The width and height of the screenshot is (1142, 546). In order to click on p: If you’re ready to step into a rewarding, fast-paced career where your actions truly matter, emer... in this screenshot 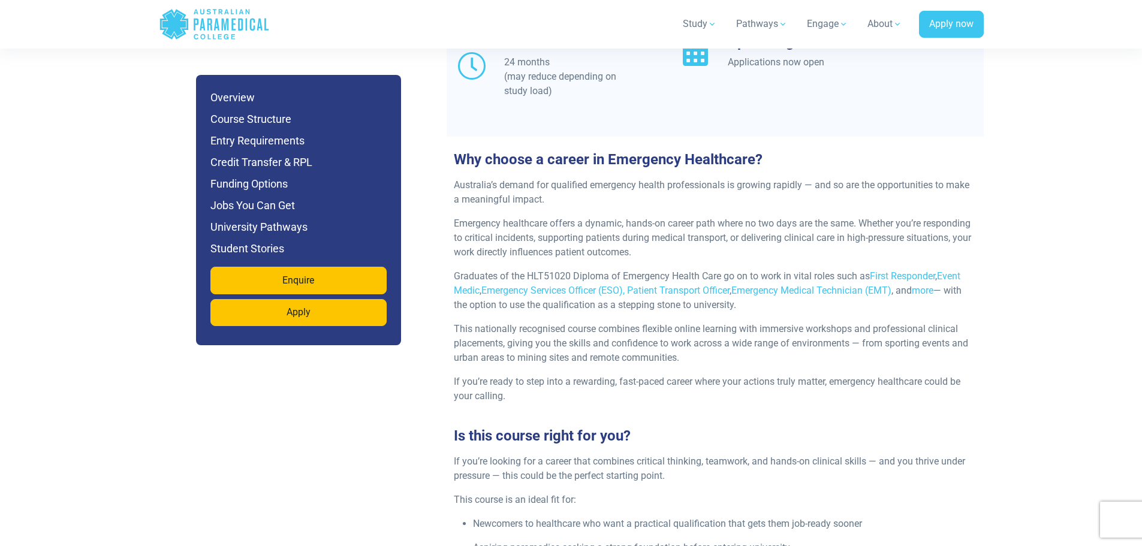, I will do `click(715, 389)`.